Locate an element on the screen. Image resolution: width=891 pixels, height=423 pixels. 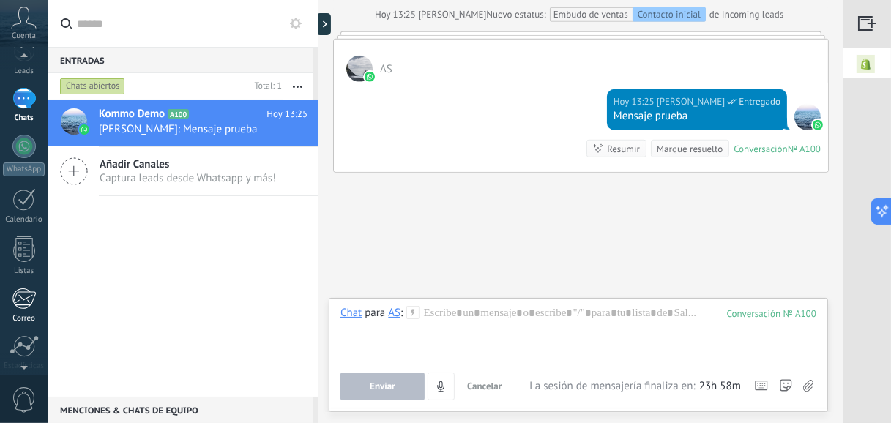
span: Cuenta is located at coordinates (23, 36).